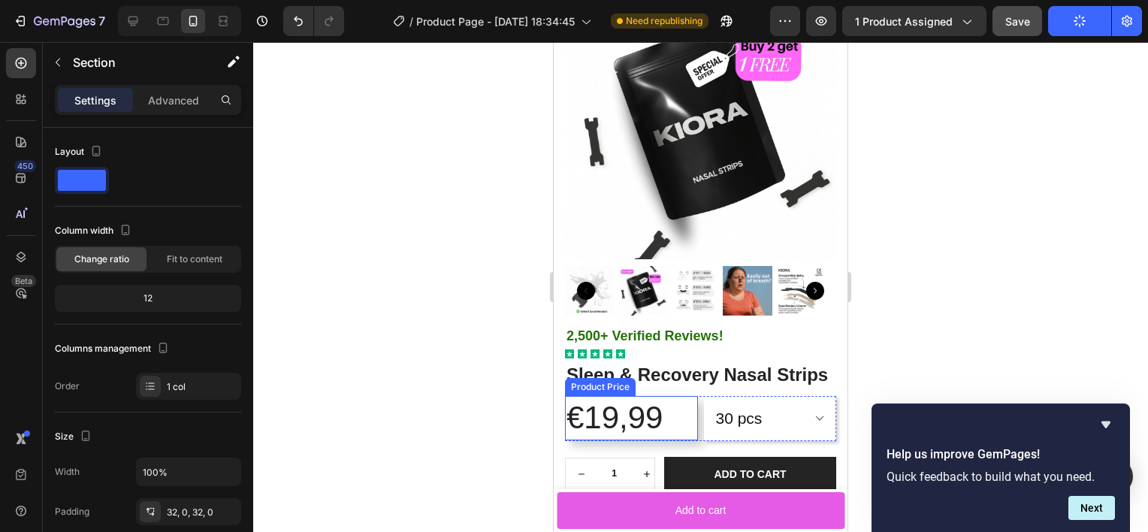  What do you see at coordinates (1001, 455) in the screenshot?
I see `h2: Help us improve GemPages!` at bounding box center [1001, 455].